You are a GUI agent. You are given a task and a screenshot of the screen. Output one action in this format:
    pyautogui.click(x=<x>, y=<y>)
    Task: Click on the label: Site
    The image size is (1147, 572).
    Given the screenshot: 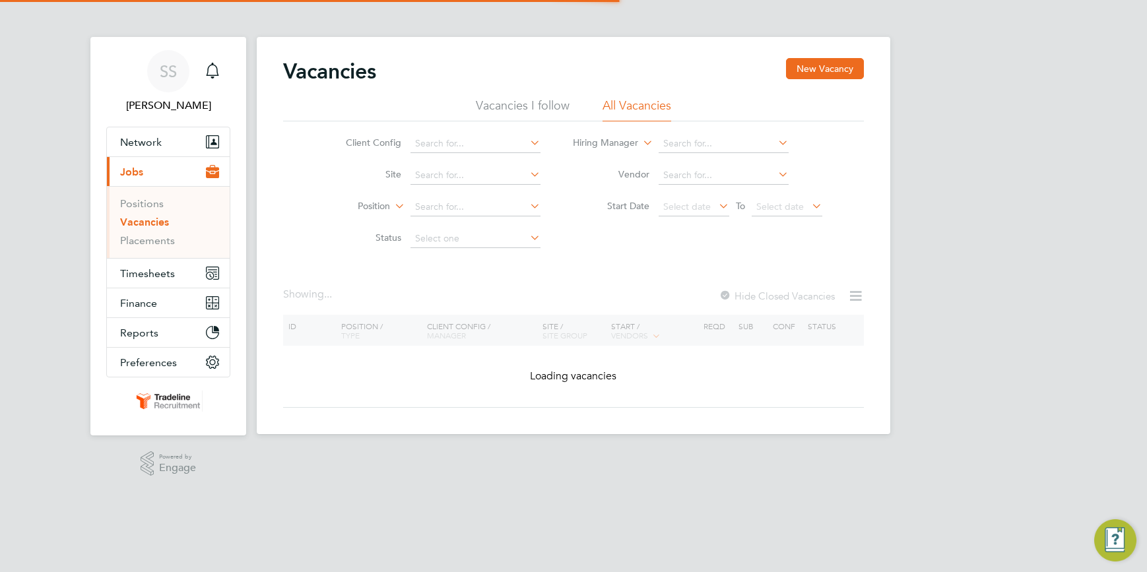 What is the action you would take?
    pyautogui.click(x=363, y=174)
    